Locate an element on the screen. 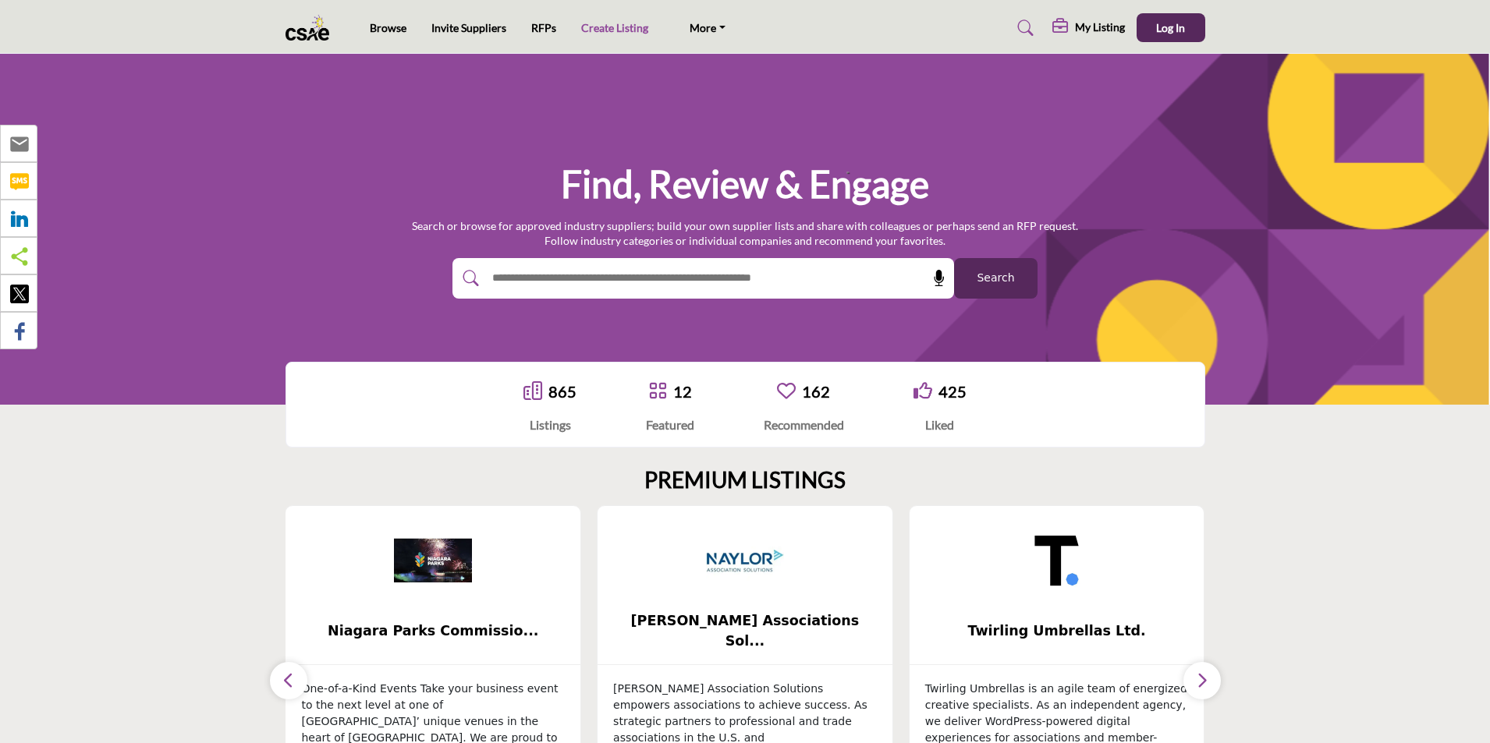 This screenshot has height=743, width=1490. span: Niagara Parks Commissio... is located at coordinates (433, 631).